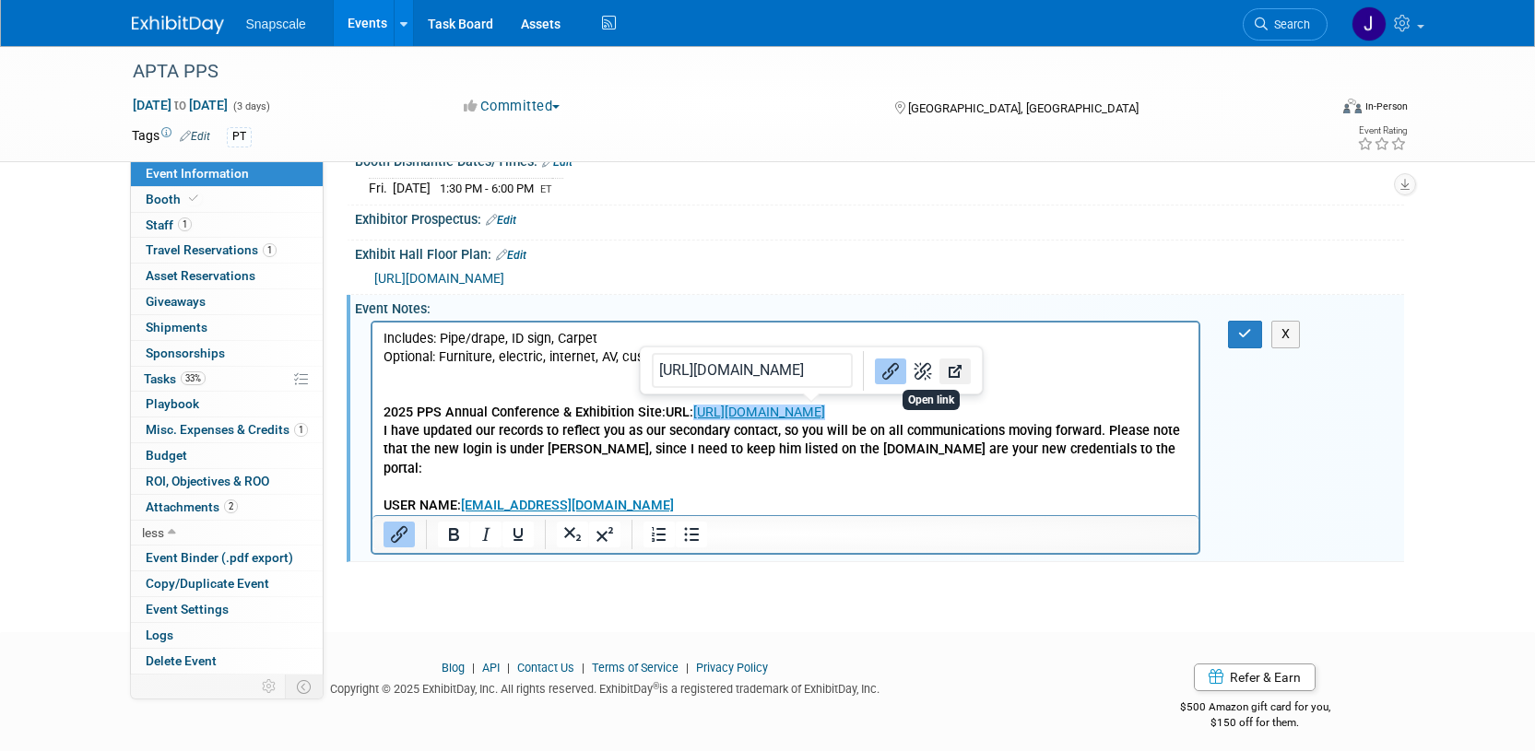 The width and height of the screenshot is (1535, 751). I want to click on button: Bold, so click(453, 535).